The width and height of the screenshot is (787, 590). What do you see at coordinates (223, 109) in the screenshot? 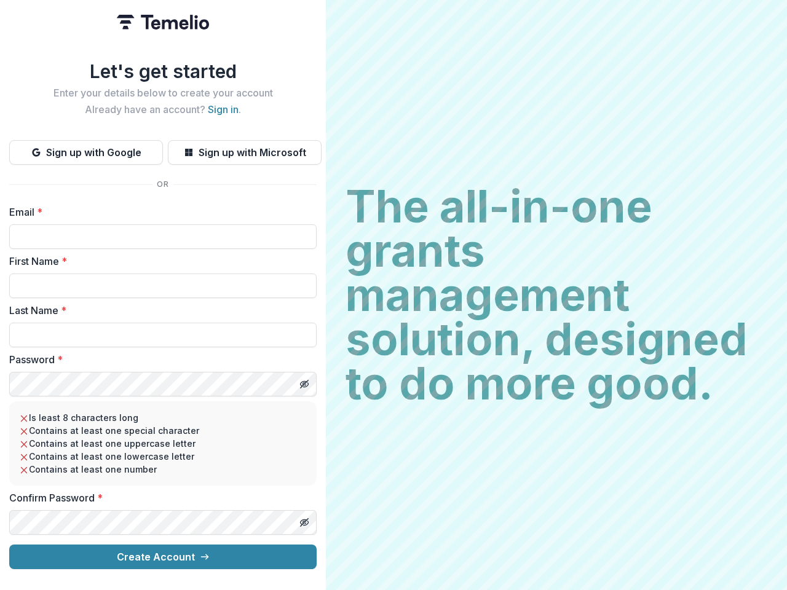
I see `a: Sign in` at bounding box center [223, 109].